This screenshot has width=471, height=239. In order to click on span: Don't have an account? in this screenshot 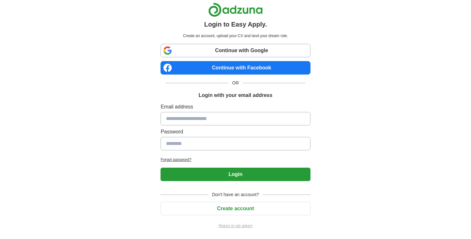, I will do `click(236, 195)`.